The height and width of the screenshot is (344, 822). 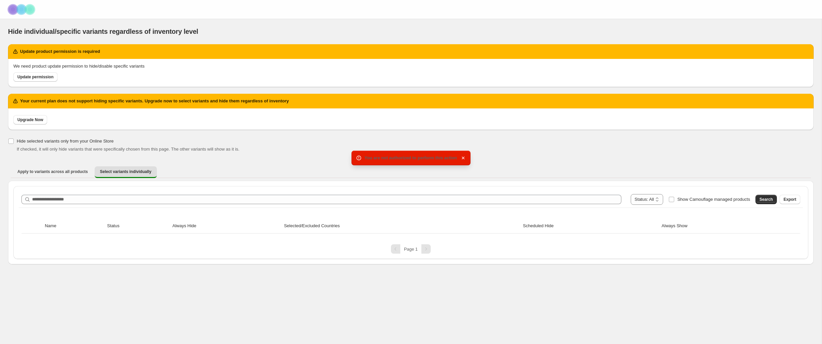 What do you see at coordinates (53, 172) in the screenshot?
I see `button: Apply to variants across all products` at bounding box center [53, 172].